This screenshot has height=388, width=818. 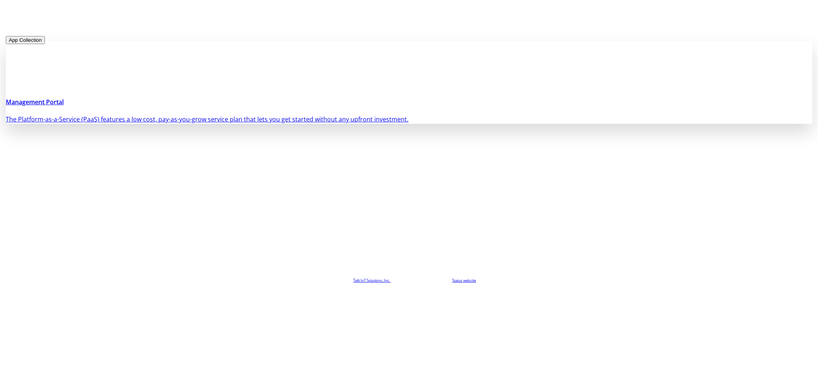 What do you see at coordinates (25, 40) in the screenshot?
I see `button: App Collection` at bounding box center [25, 40].